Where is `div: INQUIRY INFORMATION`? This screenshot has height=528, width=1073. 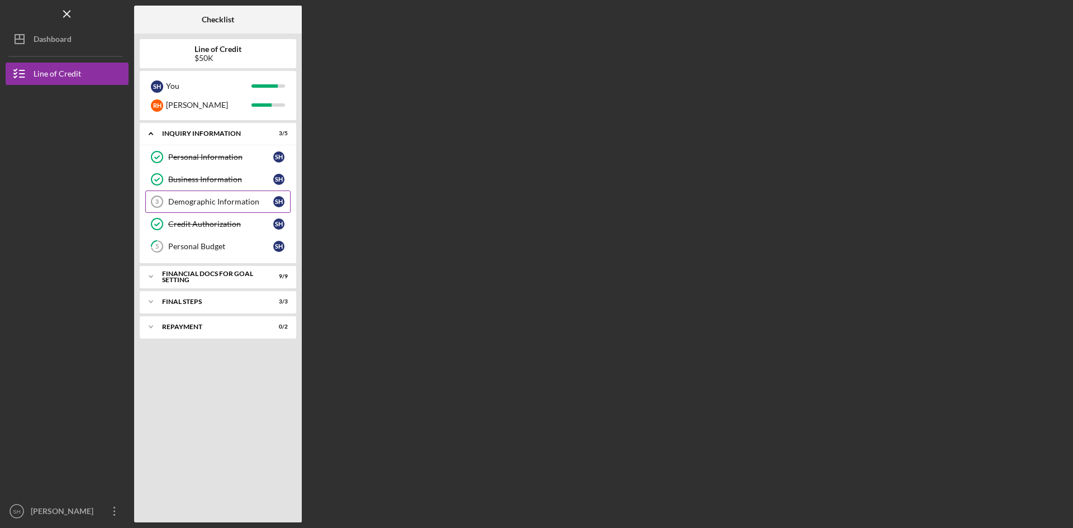 div: INQUIRY INFORMATION is located at coordinates (211, 134).